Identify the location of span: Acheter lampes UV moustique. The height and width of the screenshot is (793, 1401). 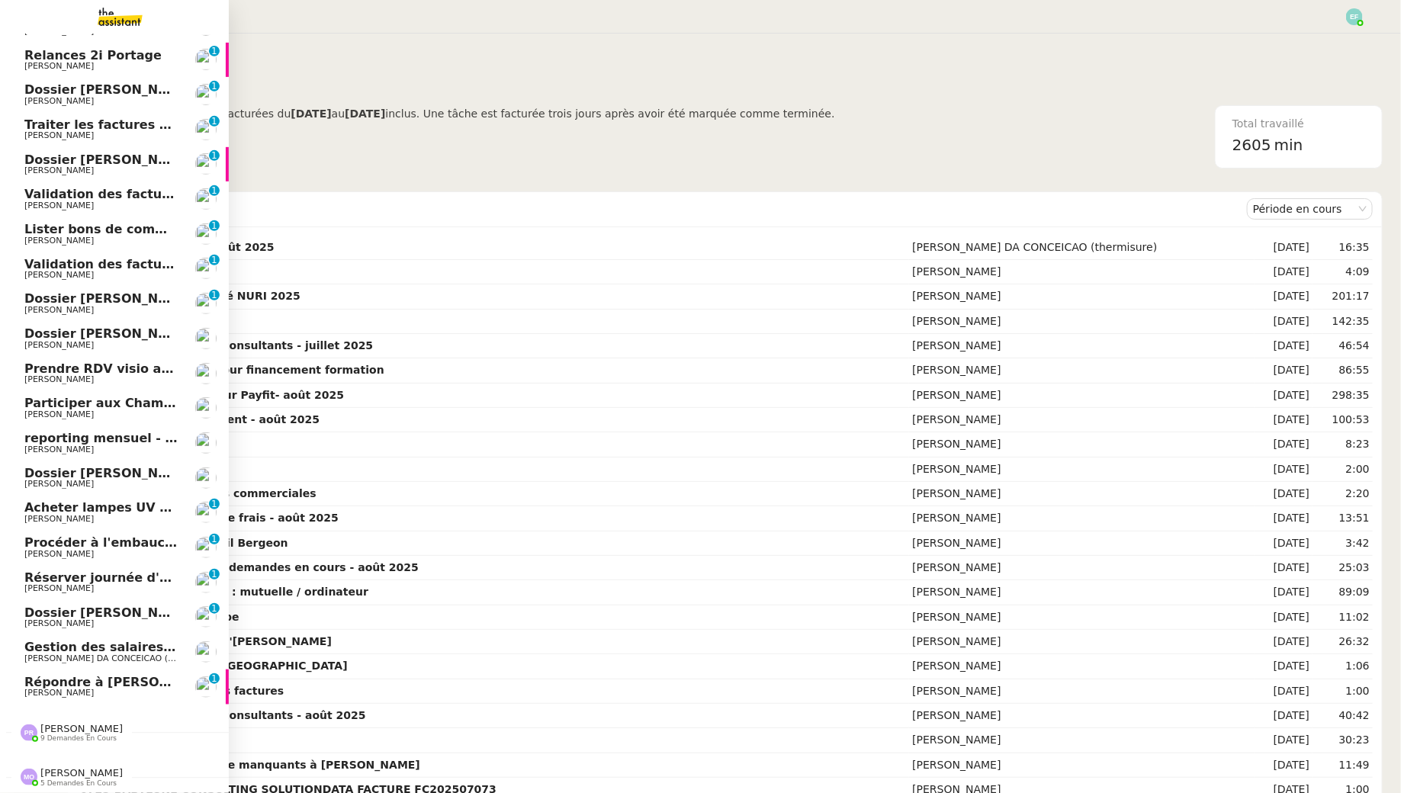
(128, 507).